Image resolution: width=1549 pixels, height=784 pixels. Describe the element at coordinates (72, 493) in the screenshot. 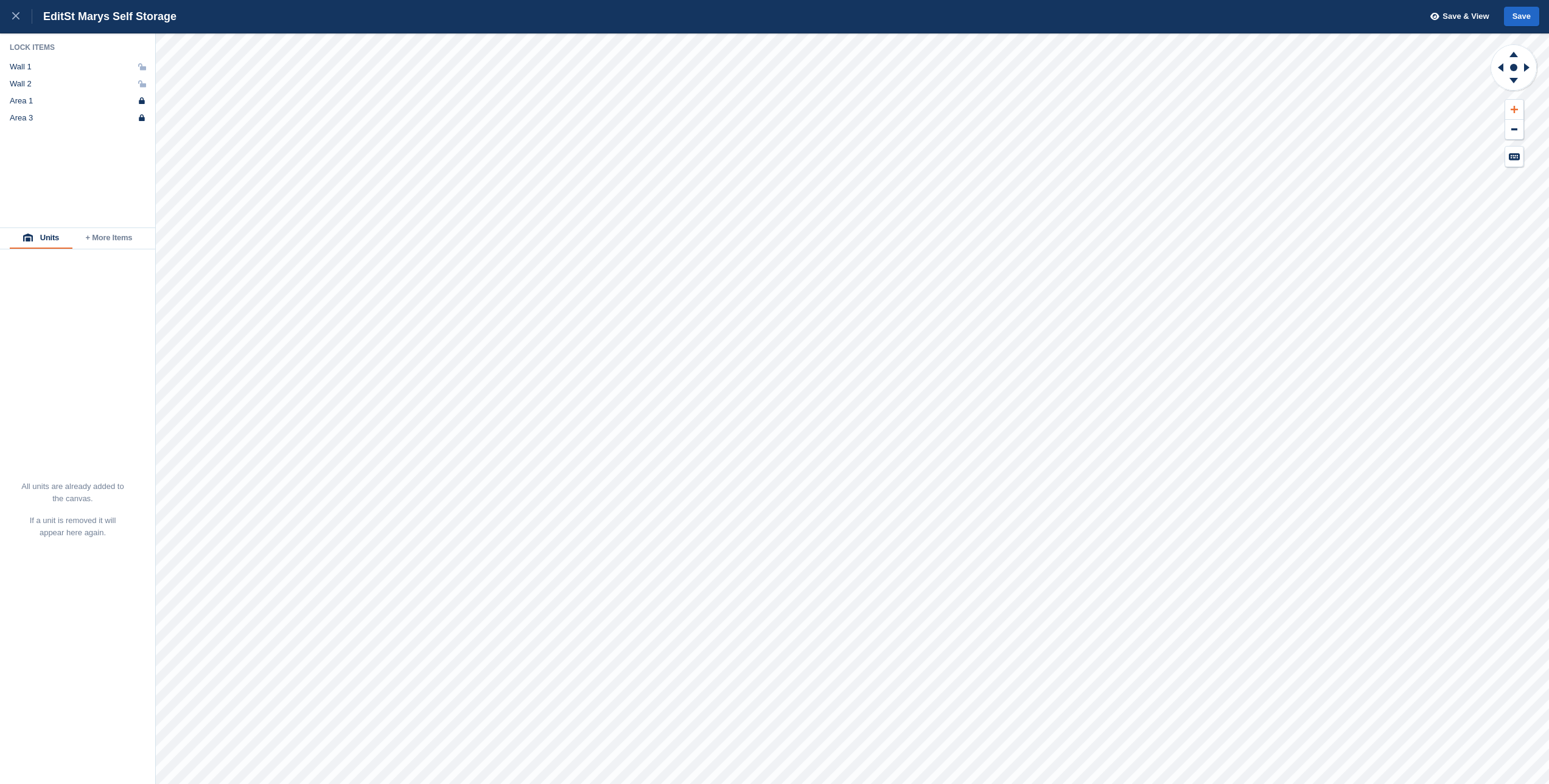

I see `p: All units are already added to the canvas.` at that location.